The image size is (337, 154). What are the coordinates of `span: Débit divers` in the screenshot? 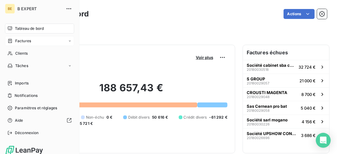 It's located at (139, 117).